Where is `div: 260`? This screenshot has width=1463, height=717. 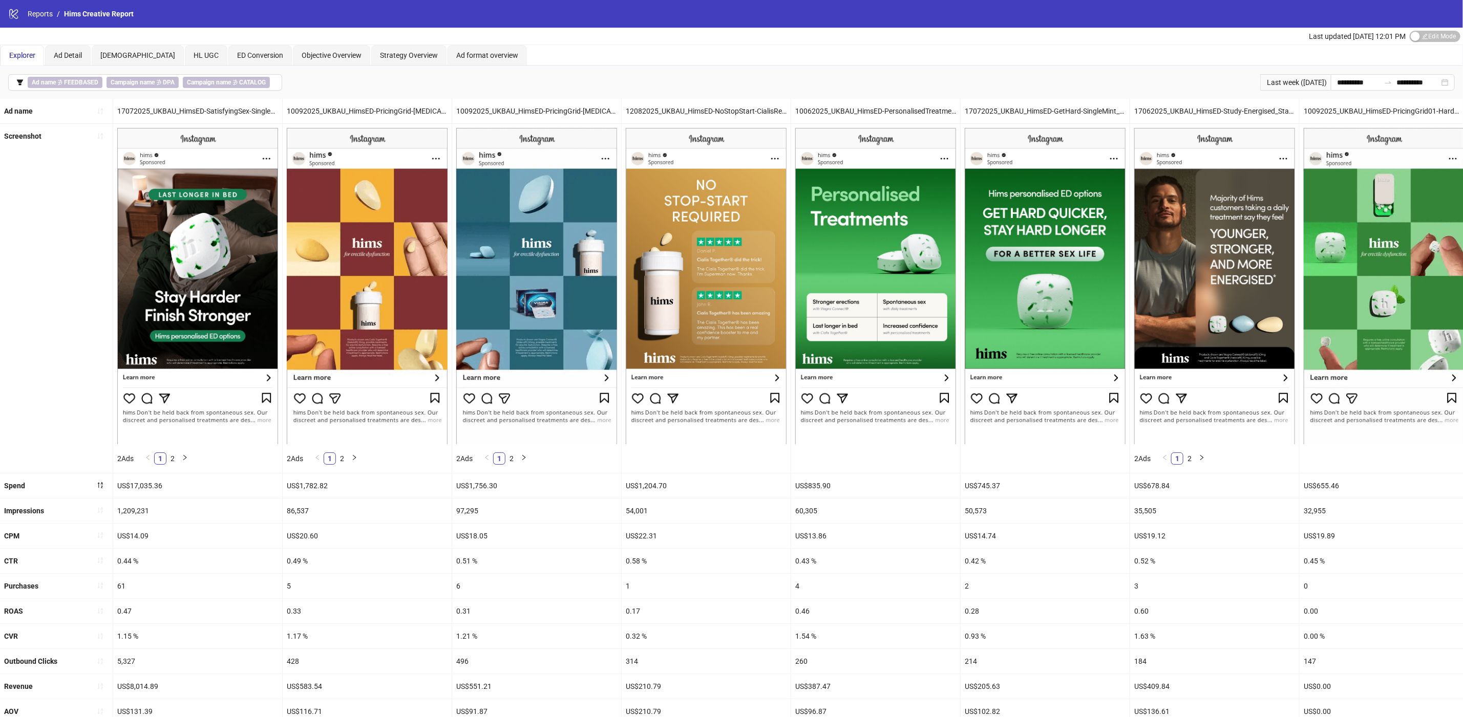 div: 260 is located at coordinates (876, 662).